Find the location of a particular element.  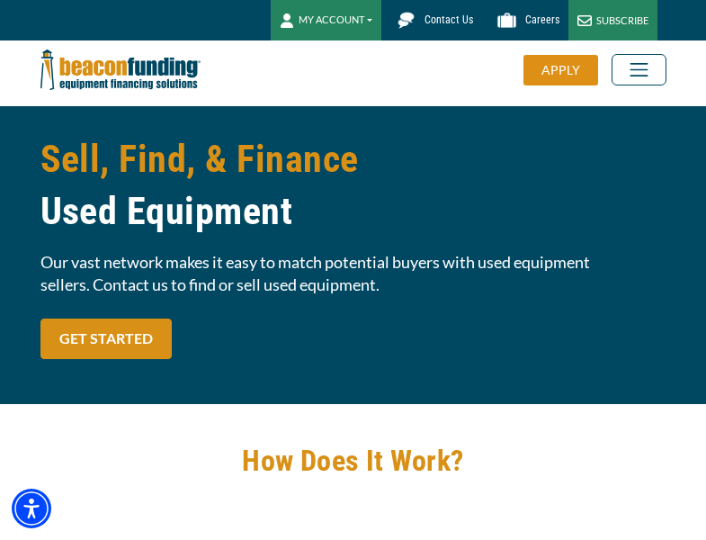

h1: Sell, Find, & Finance is located at coordinates (353, 185).